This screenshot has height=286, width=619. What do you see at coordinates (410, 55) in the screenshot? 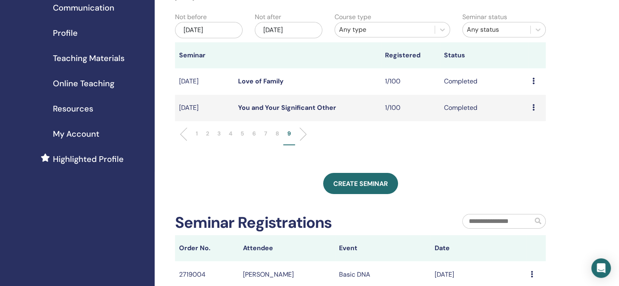
I see `th: Registered` at bounding box center [410, 55].